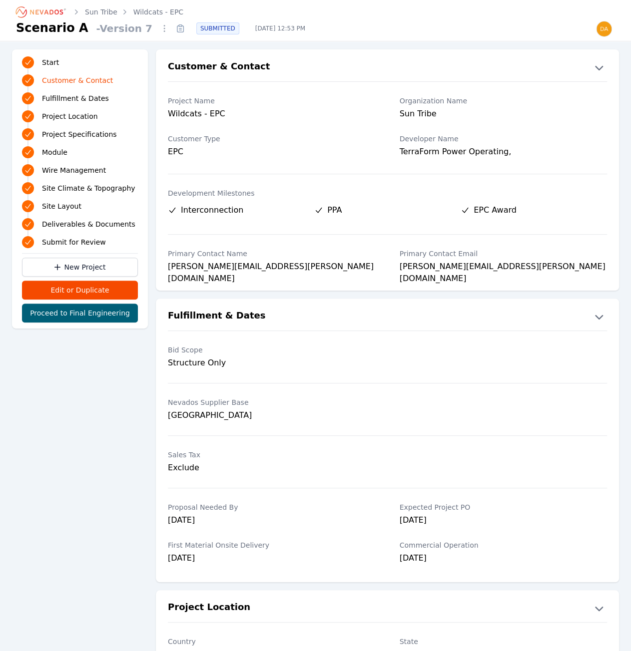  I want to click on div: SUBMITTED, so click(218, 28).